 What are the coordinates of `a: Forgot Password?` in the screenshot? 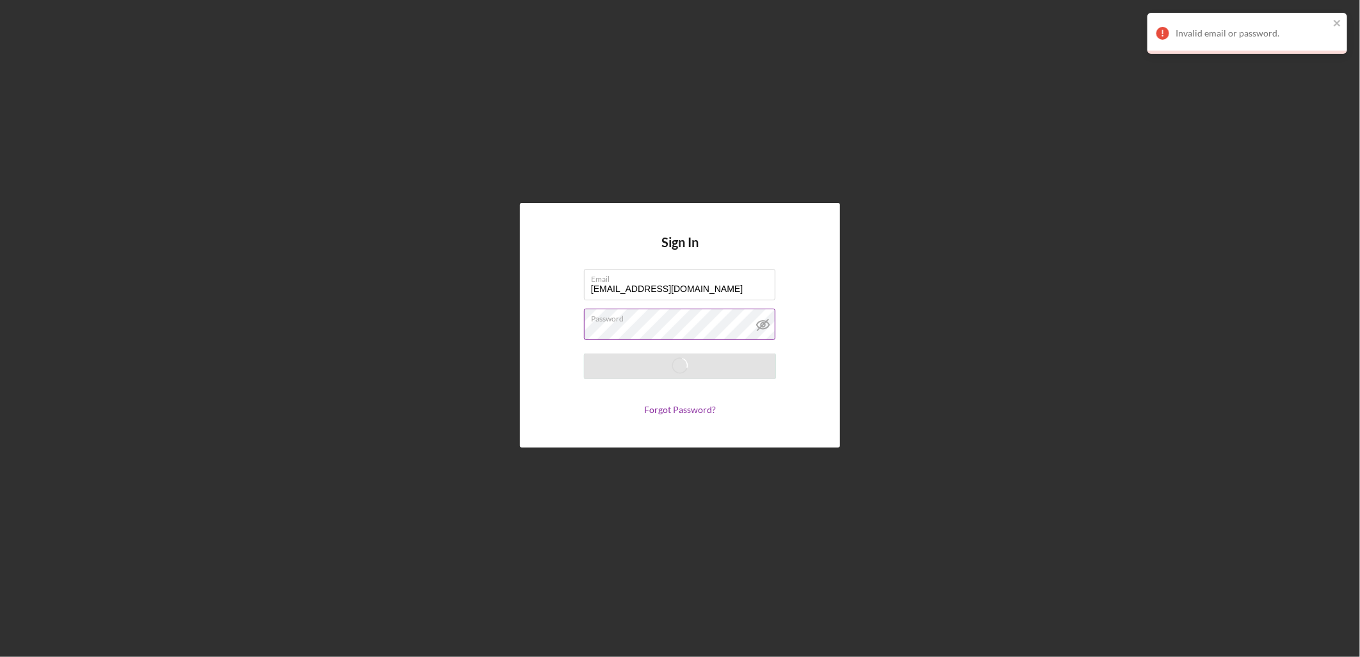 It's located at (680, 409).